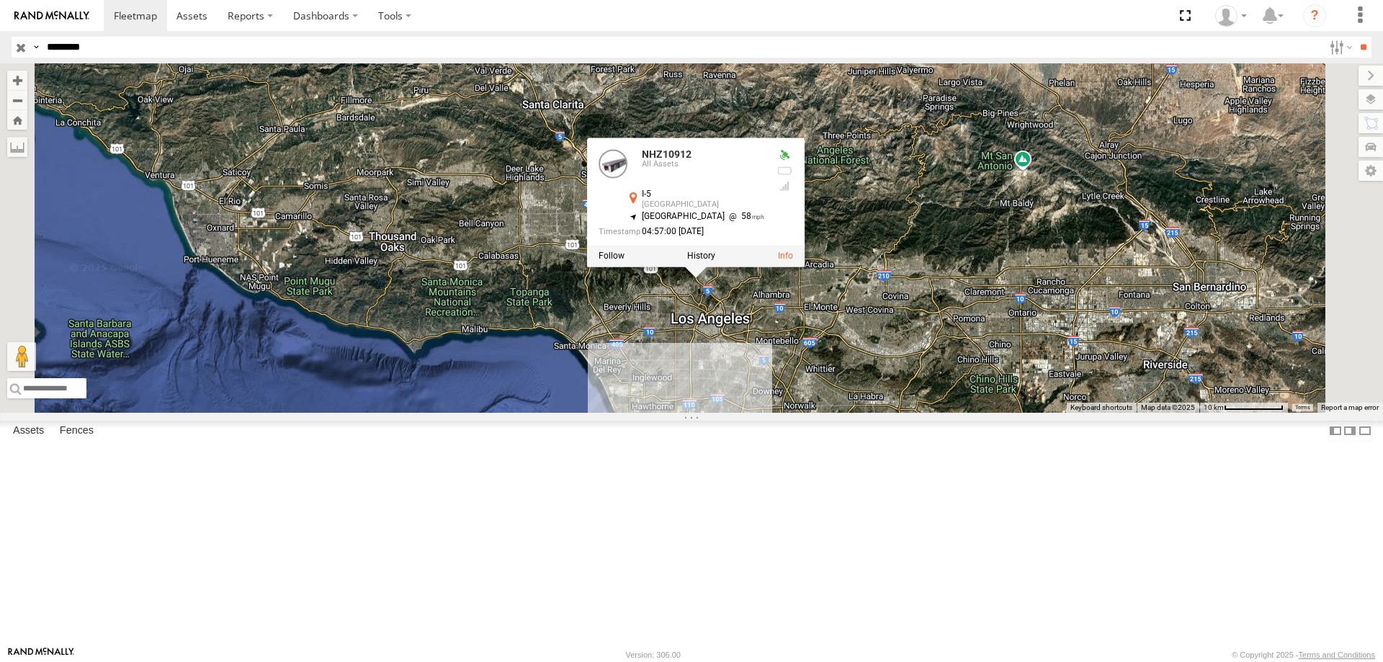 The height and width of the screenshot is (662, 1383). What do you see at coordinates (1336, 431) in the screenshot?
I see `label: Dock Summary Table to the Left` at bounding box center [1336, 431].